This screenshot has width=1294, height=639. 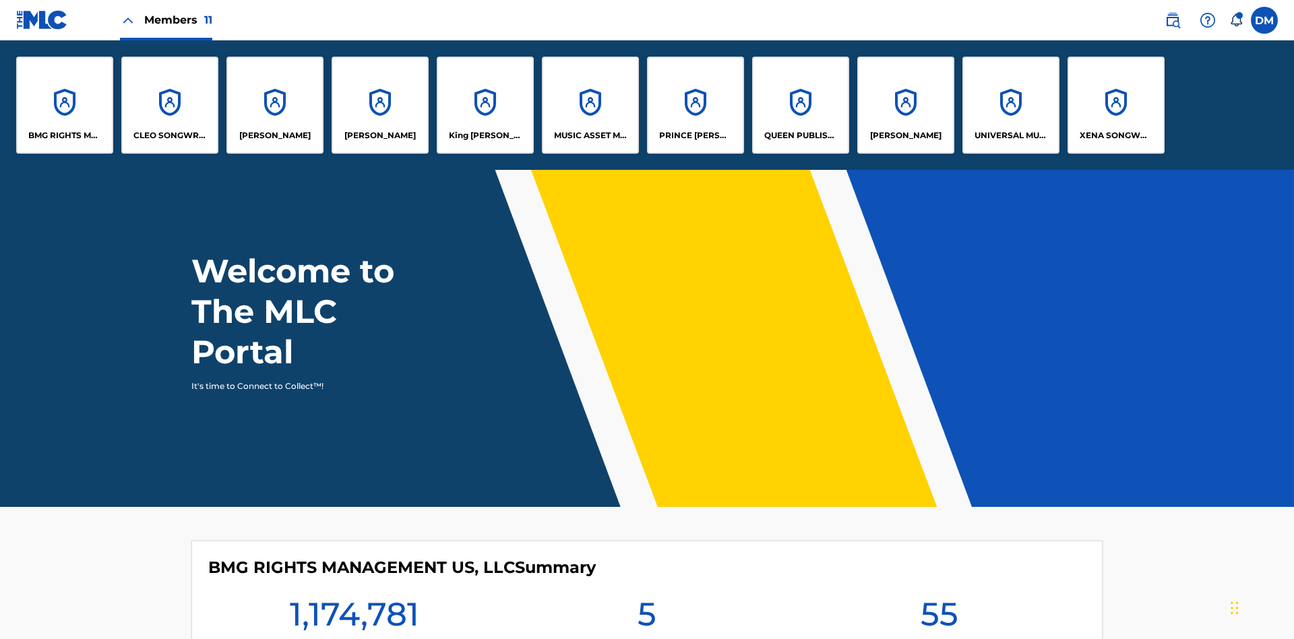 I want to click on p: XENA SONGWRITER, so click(x=1116, y=135).